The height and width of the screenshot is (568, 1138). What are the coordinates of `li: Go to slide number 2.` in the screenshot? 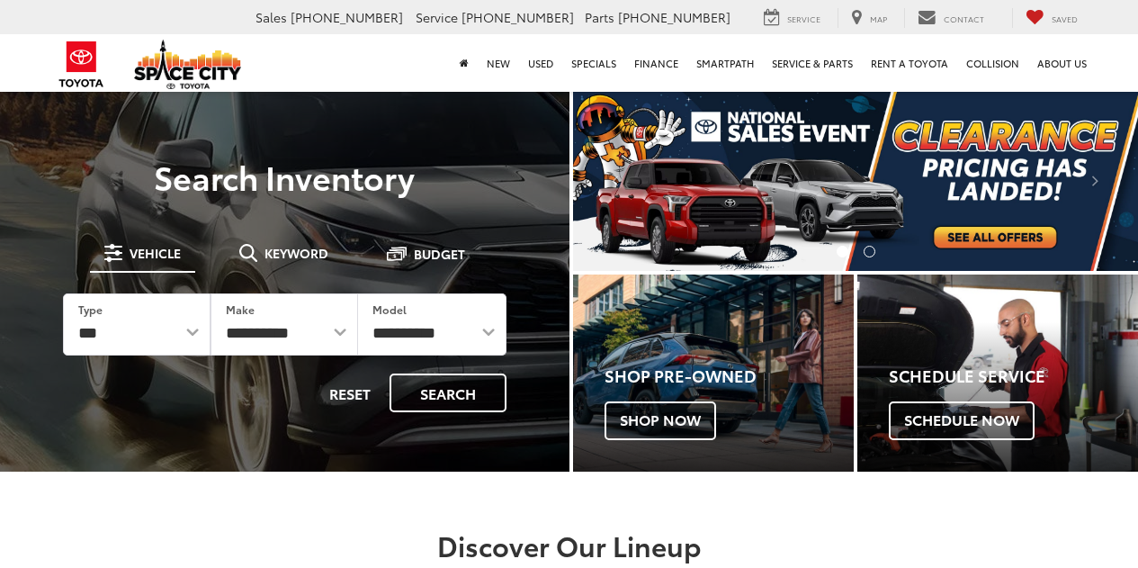 It's located at (869, 251).